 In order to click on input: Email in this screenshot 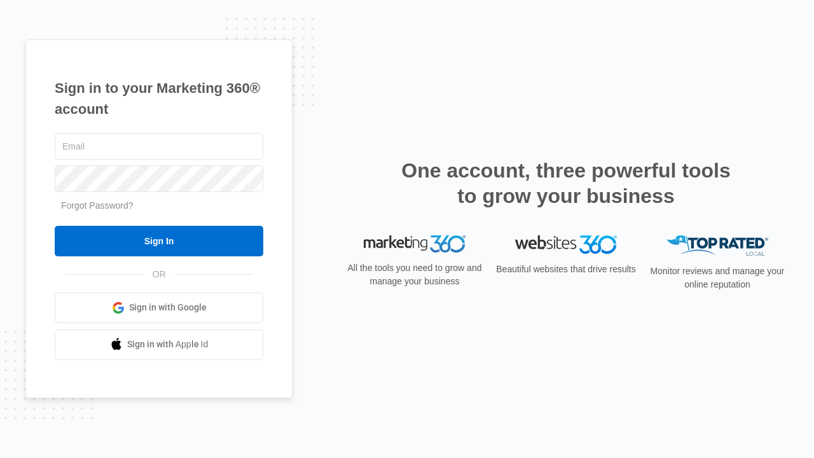, I will do `click(159, 146)`.